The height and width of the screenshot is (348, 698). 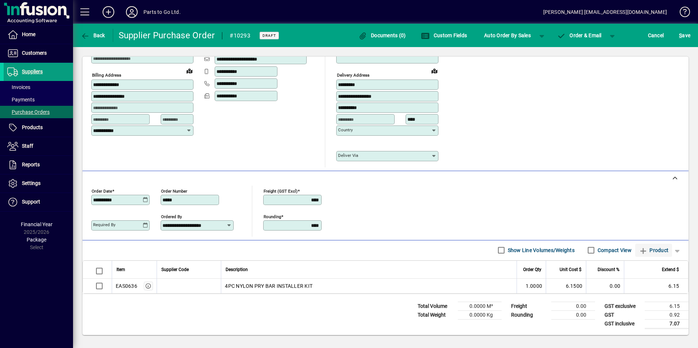 I want to click on td: GST exclusive, so click(x=622, y=306).